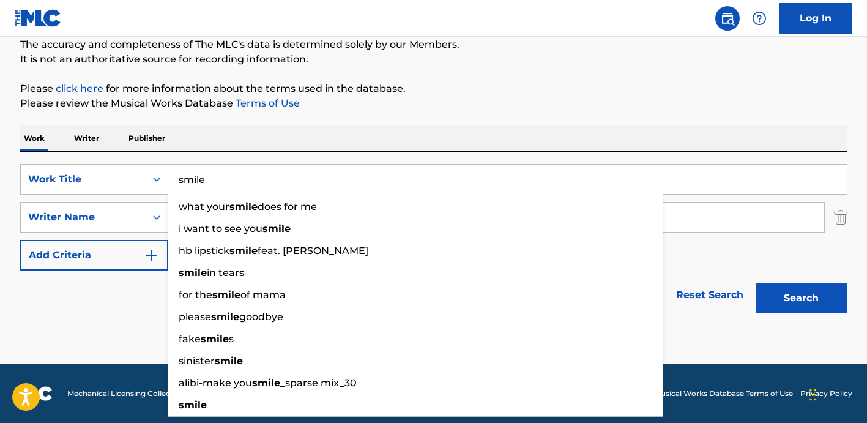 The height and width of the screenshot is (423, 867). What do you see at coordinates (813, 395) in the screenshot?
I see `div: Drag` at bounding box center [813, 395].